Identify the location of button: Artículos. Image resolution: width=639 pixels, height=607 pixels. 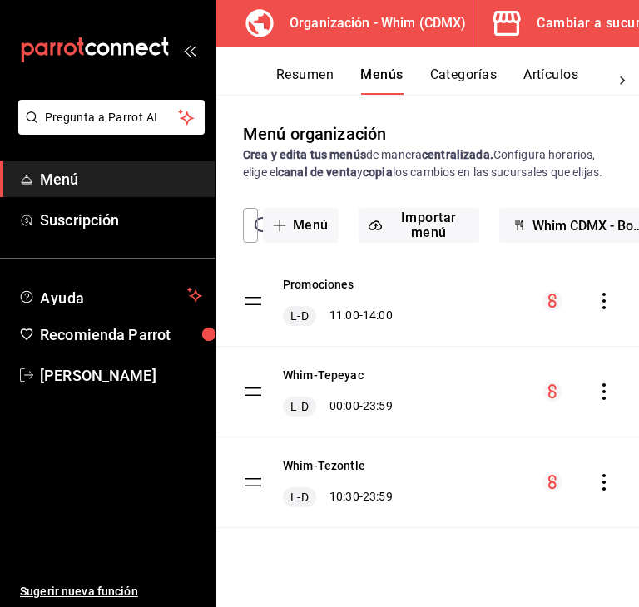
(550, 81).